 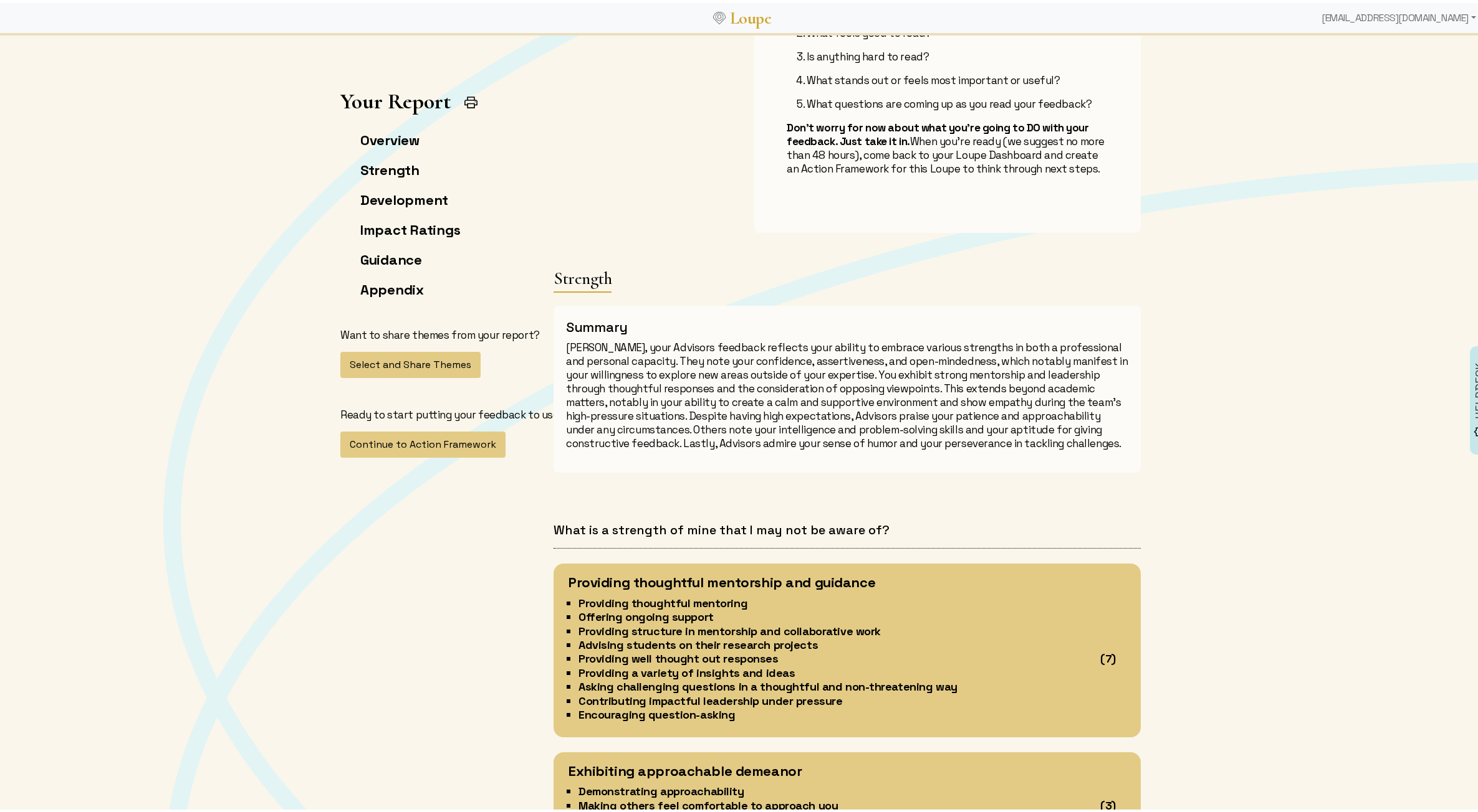 What do you see at coordinates (410, 362) in the screenshot?
I see `button: Select and Share Themes` at bounding box center [410, 362].